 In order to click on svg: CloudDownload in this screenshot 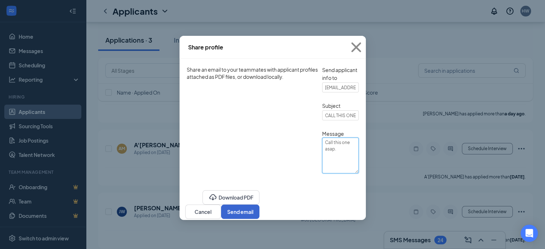, I will do `click(213, 198)`.